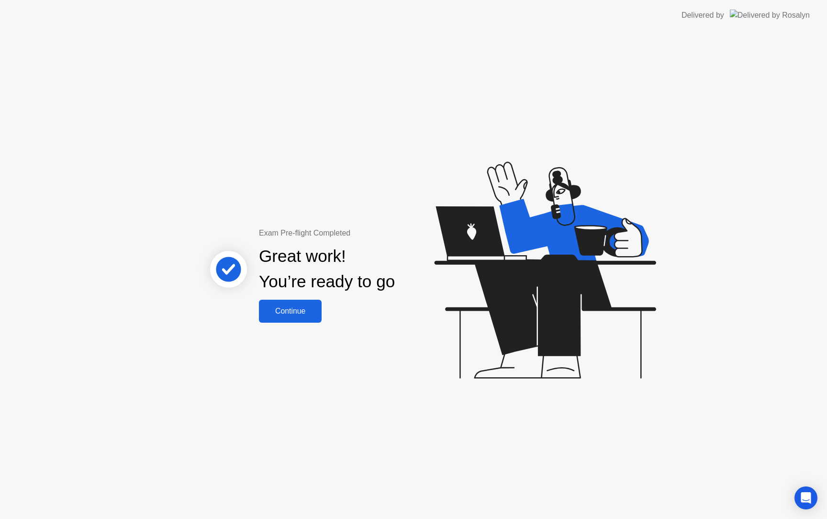  What do you see at coordinates (290, 311) in the screenshot?
I see `div: Continue` at bounding box center [290, 311].